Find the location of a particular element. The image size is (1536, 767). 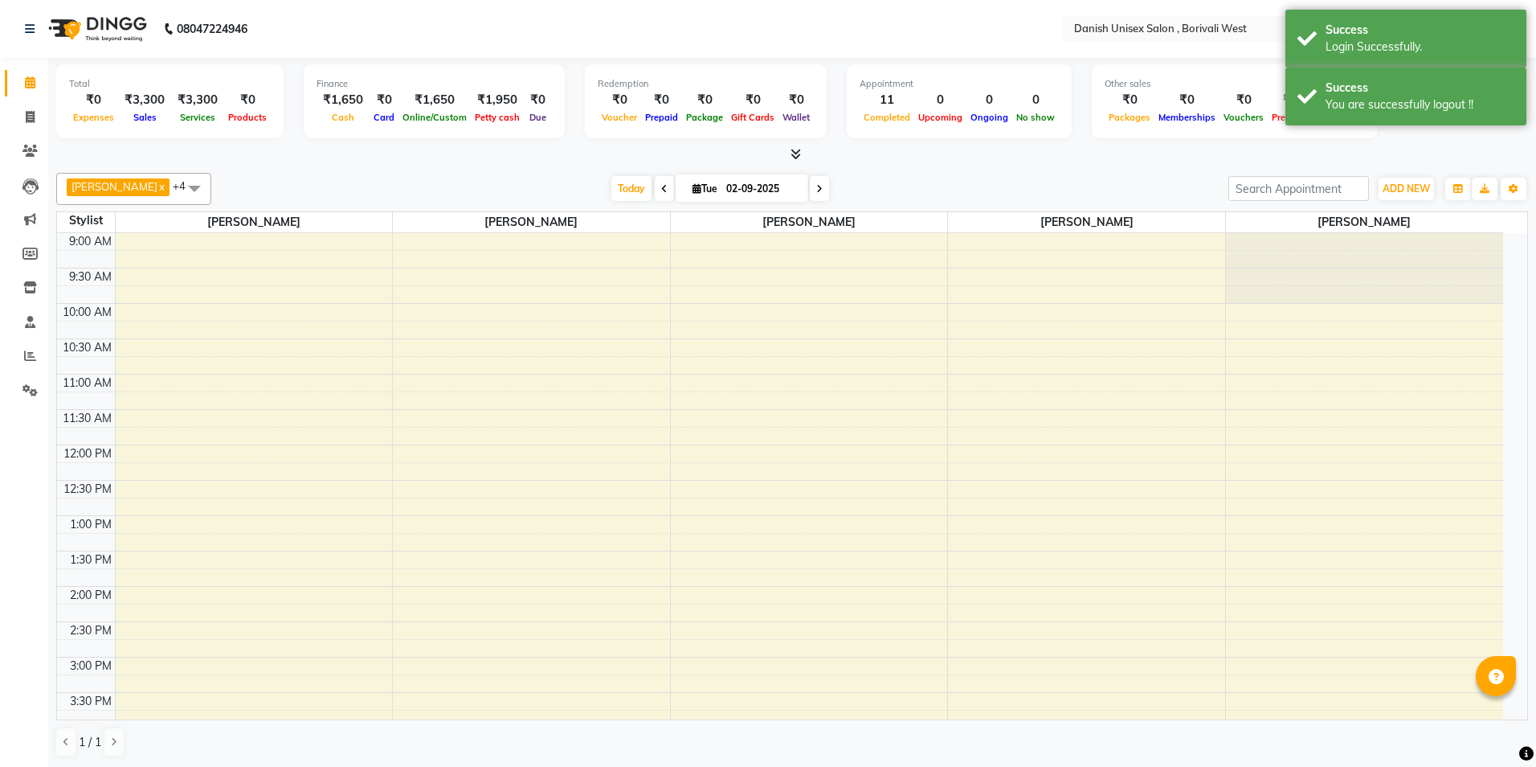

div: Stylist is located at coordinates (86, 220).